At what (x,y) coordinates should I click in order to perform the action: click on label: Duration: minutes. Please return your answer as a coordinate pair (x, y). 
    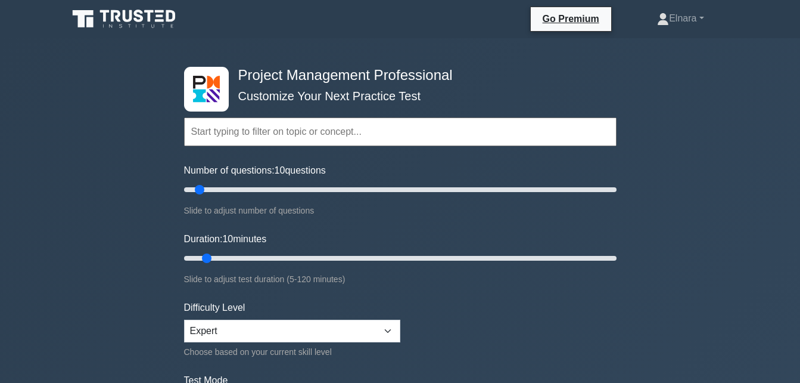
    Looking at the image, I should click on (225, 239).